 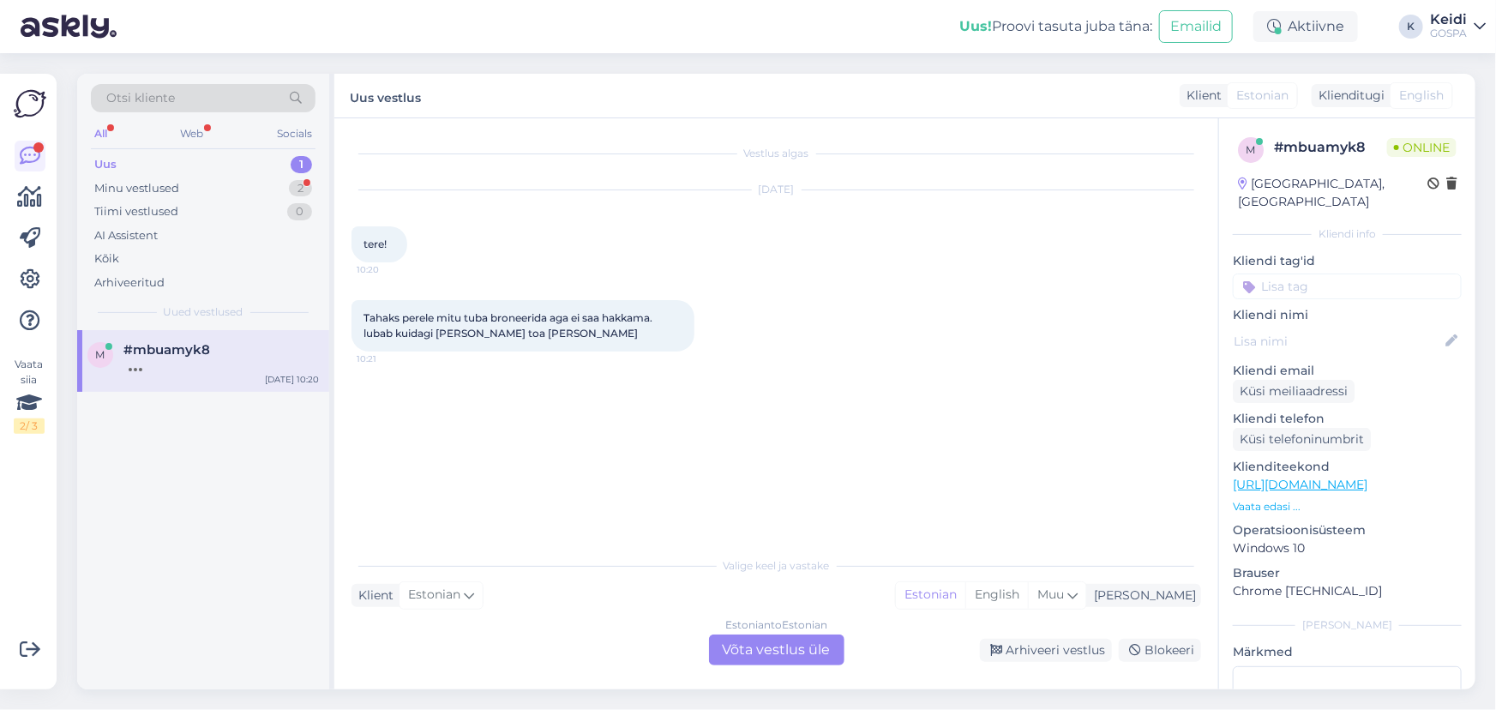 What do you see at coordinates (776, 625) in the screenshot?
I see `div: Estonian to Estonian` at bounding box center [776, 625].